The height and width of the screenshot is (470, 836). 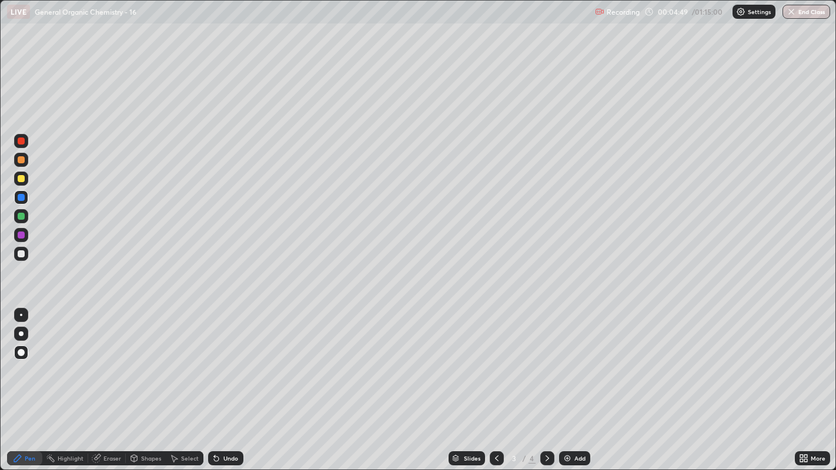 What do you see at coordinates (741, 12) in the screenshot?
I see `img: class-settings-icons` at bounding box center [741, 12].